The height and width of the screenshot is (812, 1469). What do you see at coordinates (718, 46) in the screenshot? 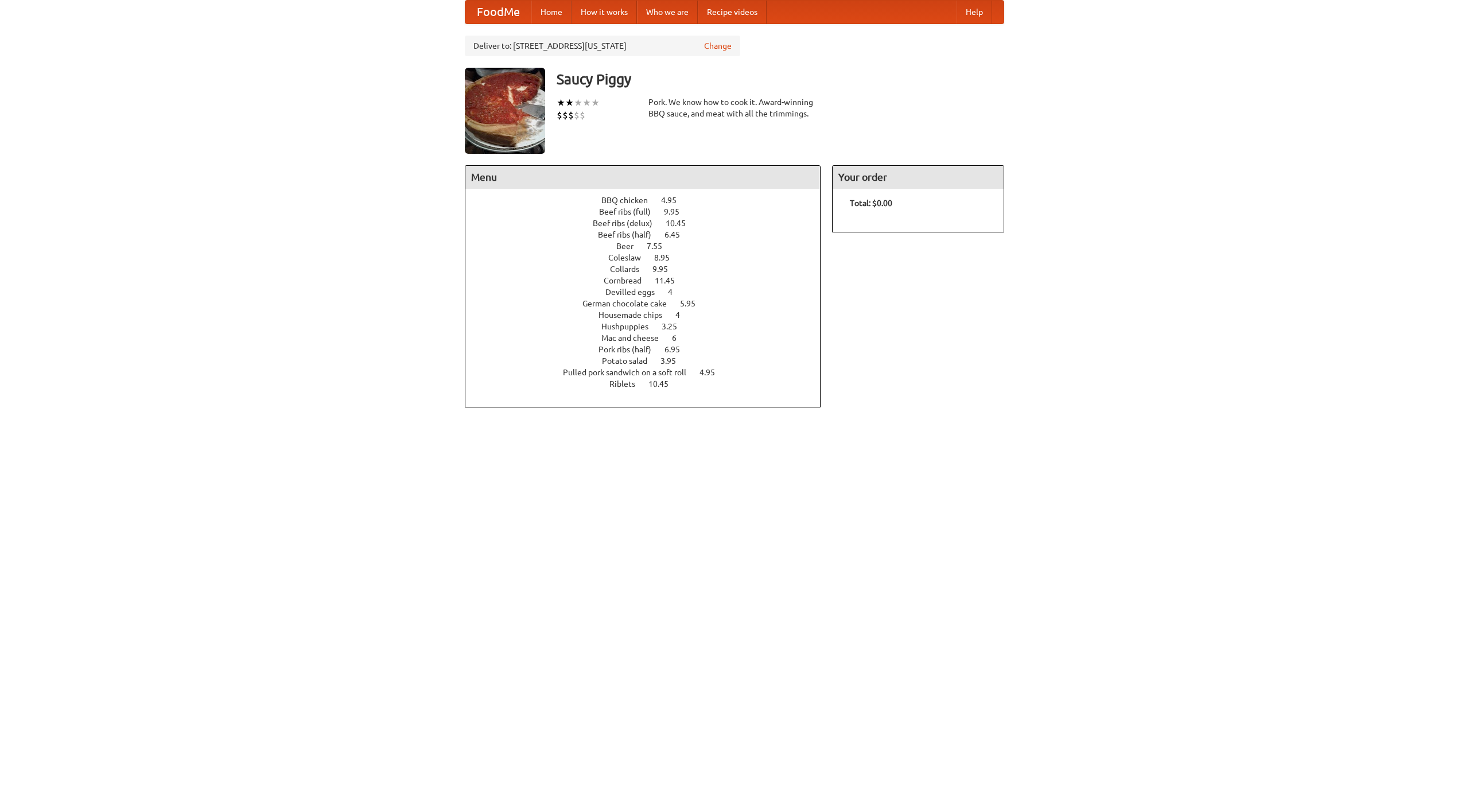
I see `a: Change` at bounding box center [718, 46].